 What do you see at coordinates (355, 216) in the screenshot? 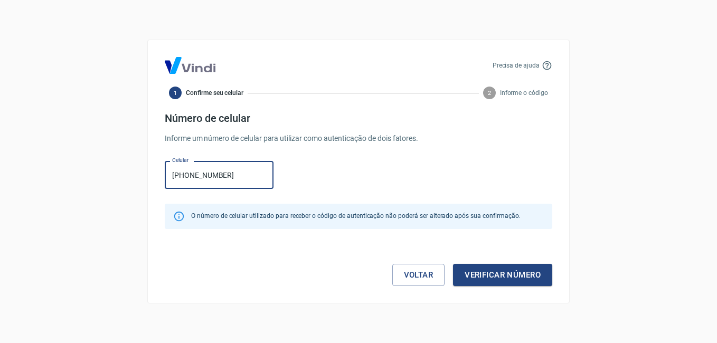
I see `div: O número de celular utilizado para receber o código de autenticação não poderá ser alterado após ...` at bounding box center [355, 216].